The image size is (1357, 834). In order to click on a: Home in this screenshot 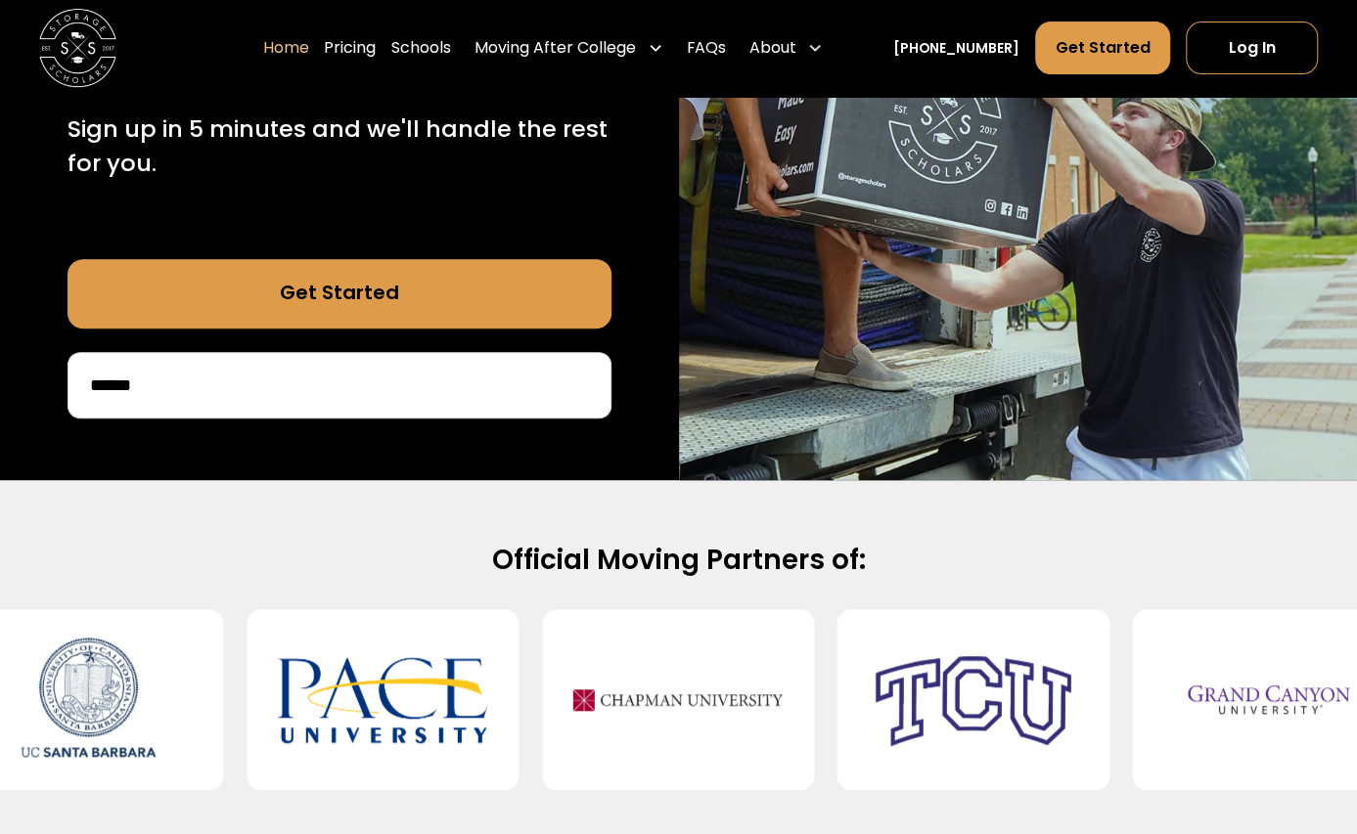, I will do `click(286, 49)`.